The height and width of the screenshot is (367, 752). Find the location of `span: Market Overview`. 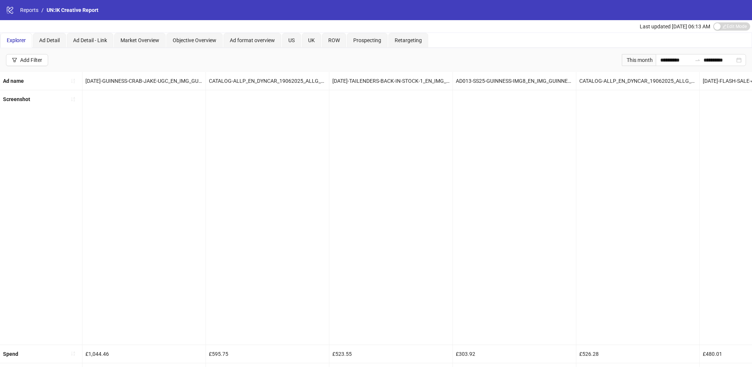

span: Market Overview is located at coordinates (140, 40).